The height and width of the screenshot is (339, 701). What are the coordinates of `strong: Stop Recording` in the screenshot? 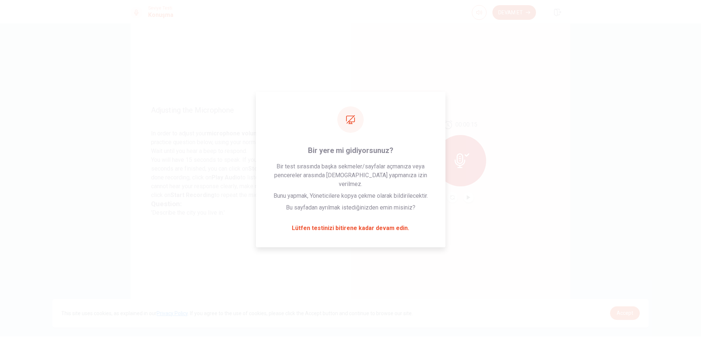 It's located at (269, 168).